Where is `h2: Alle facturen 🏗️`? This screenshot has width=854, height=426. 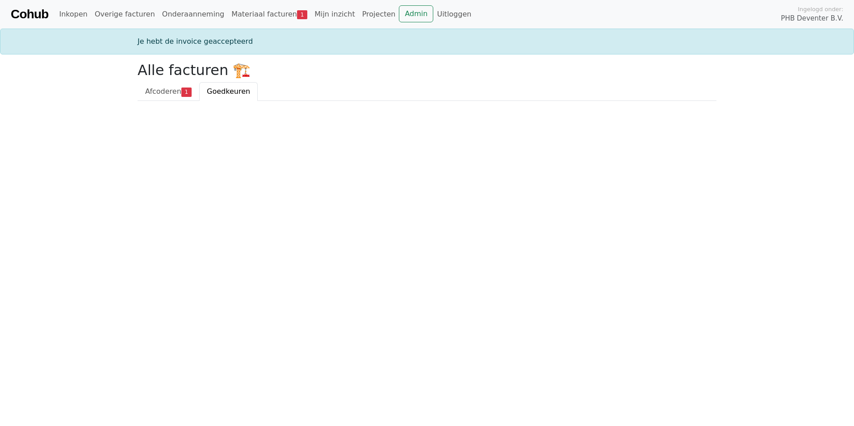
h2: Alle facturen 🏗️ is located at coordinates (427, 70).